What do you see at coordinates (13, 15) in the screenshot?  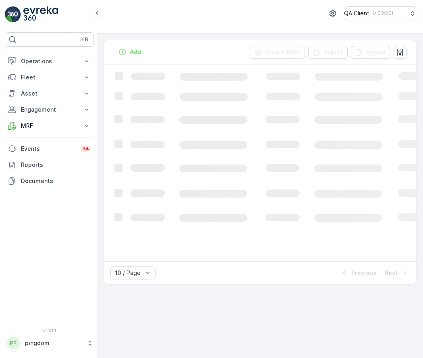 I see `img: logo` at bounding box center [13, 15].